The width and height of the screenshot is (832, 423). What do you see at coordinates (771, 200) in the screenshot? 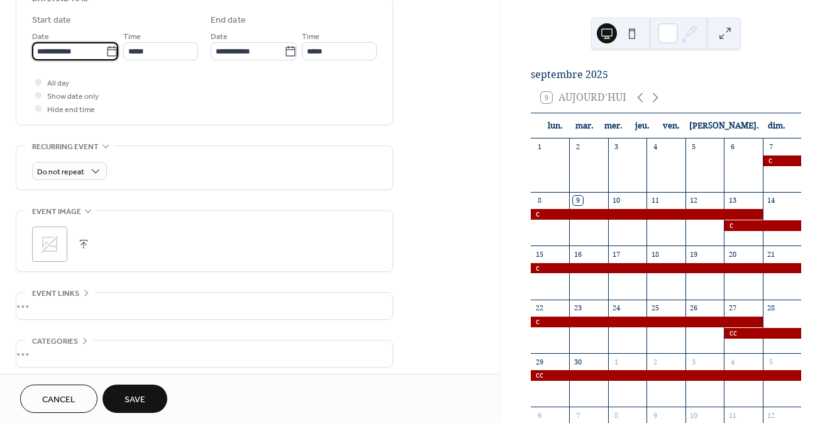
I see `div: 14` at bounding box center [771, 200].